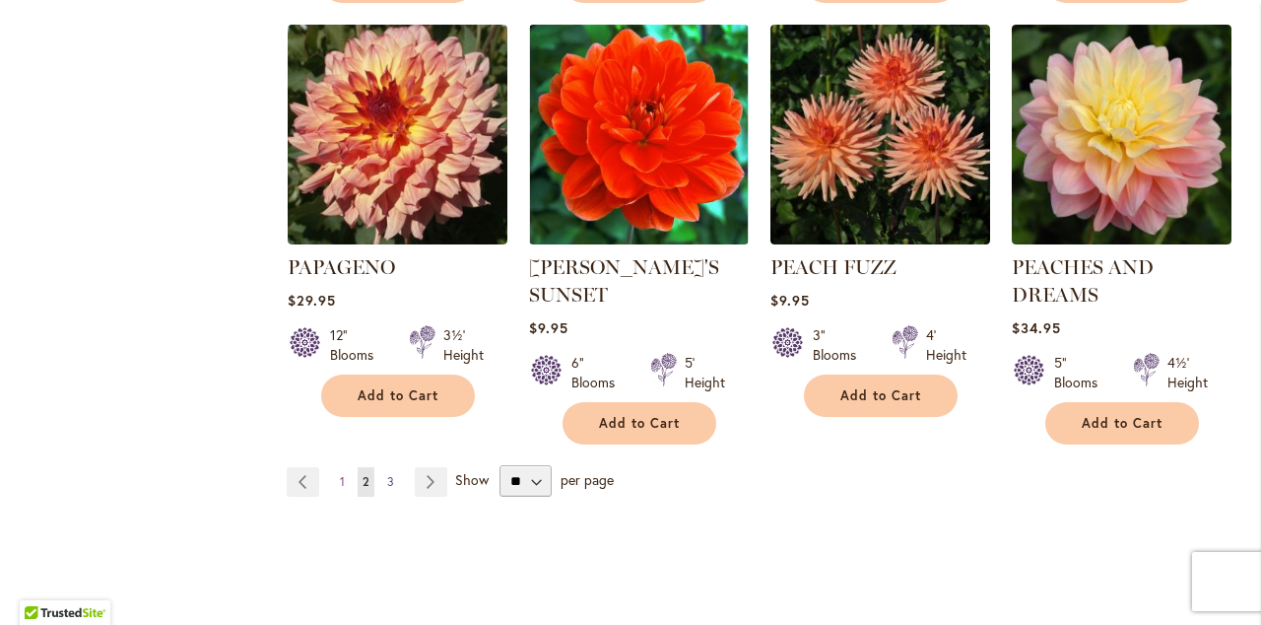 The width and height of the screenshot is (1261, 625). What do you see at coordinates (946, 345) in the screenshot?
I see `div: 4' Height` at bounding box center [946, 345].